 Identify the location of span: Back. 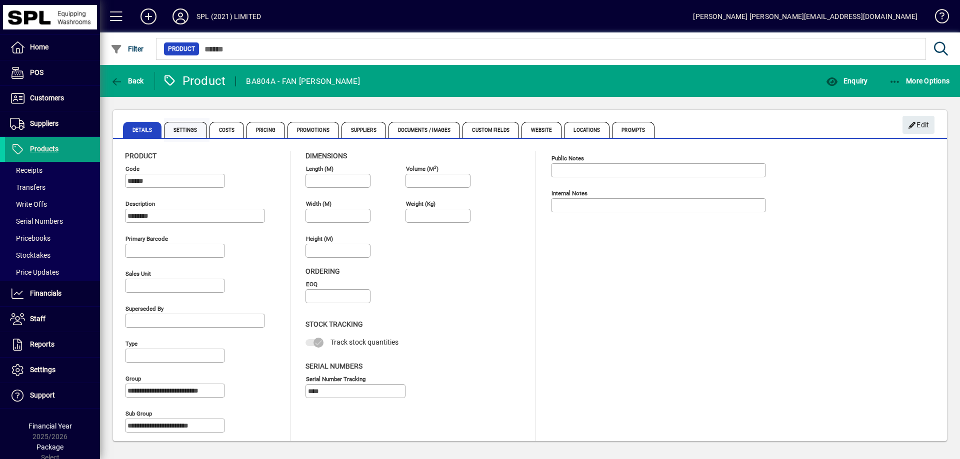
(127, 81).